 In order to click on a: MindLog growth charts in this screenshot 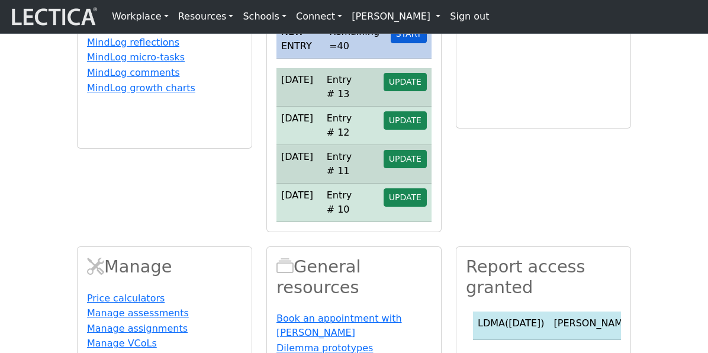, I will do `click(141, 88)`.